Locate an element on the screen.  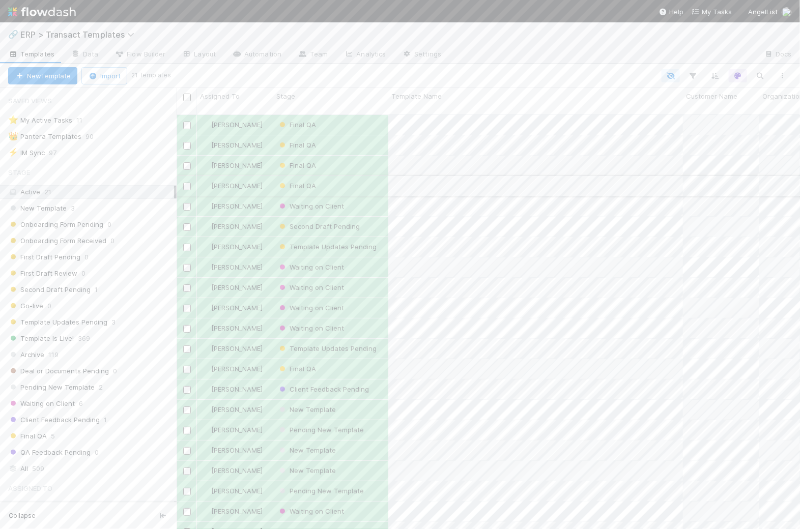
span: First Draft Pending is located at coordinates (44, 257).